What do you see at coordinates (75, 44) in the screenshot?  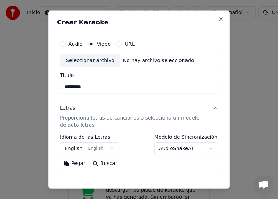 I see `label: Audio` at bounding box center [75, 44].